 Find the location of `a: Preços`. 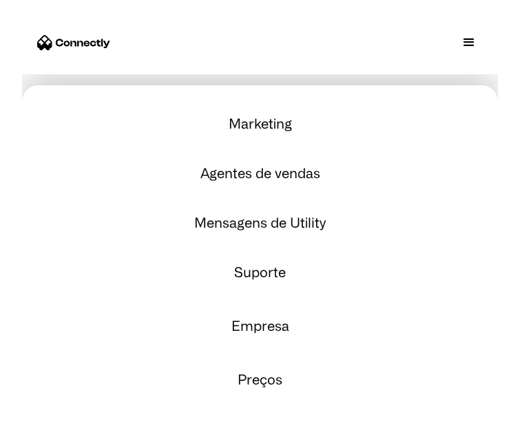

a: Preços is located at coordinates (259, 380).